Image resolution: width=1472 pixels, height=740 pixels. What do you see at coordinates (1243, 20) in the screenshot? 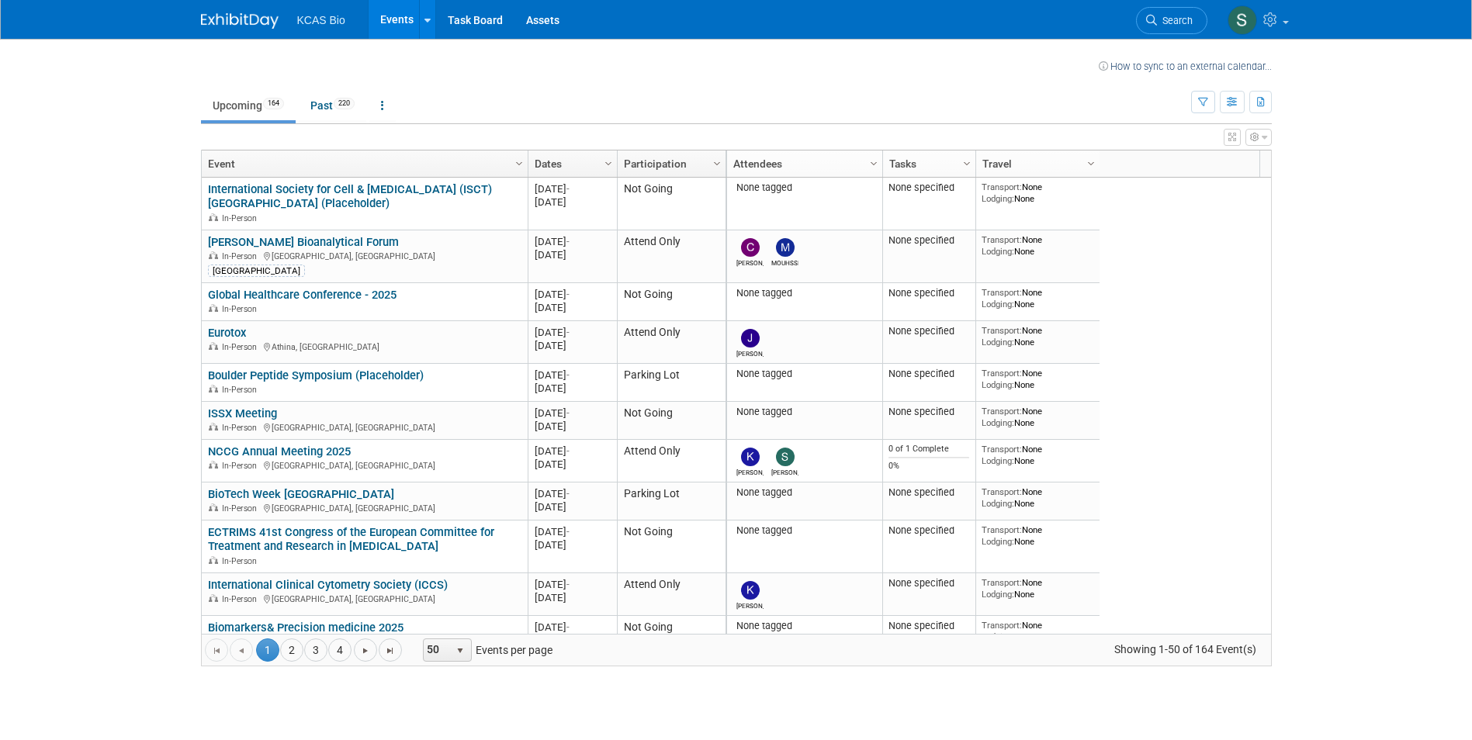
I see `img: Sean Utley` at bounding box center [1243, 20].